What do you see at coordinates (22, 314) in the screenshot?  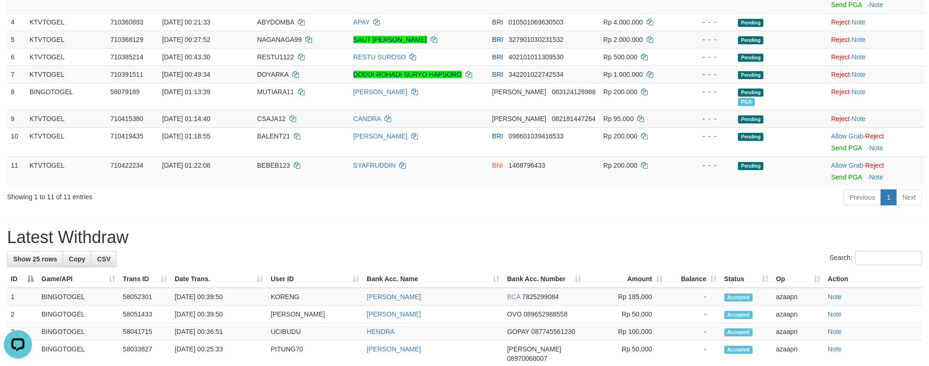 I see `td: 2` at bounding box center [22, 314].